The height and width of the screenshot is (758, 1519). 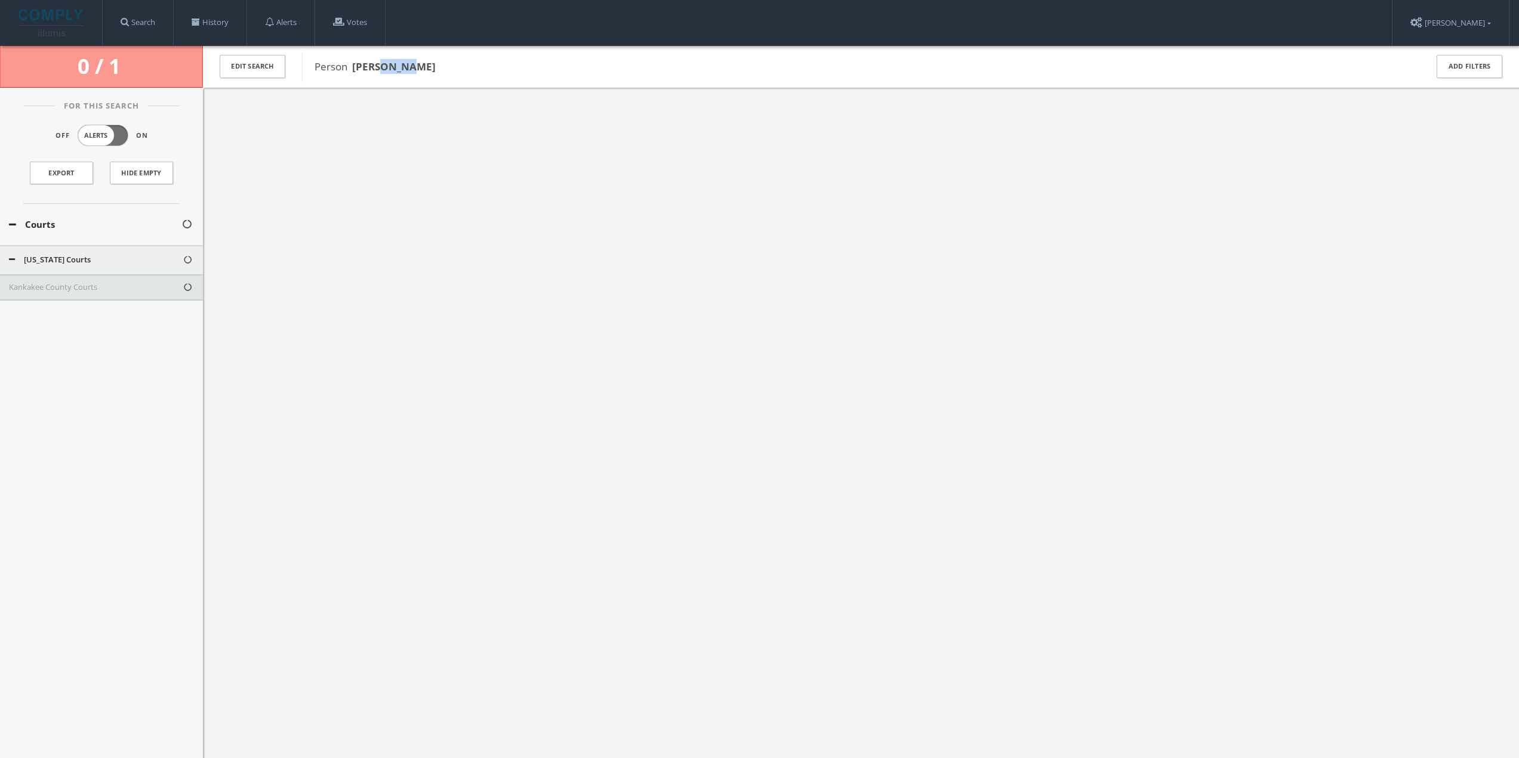 I want to click on span: Person, so click(x=375, y=66).